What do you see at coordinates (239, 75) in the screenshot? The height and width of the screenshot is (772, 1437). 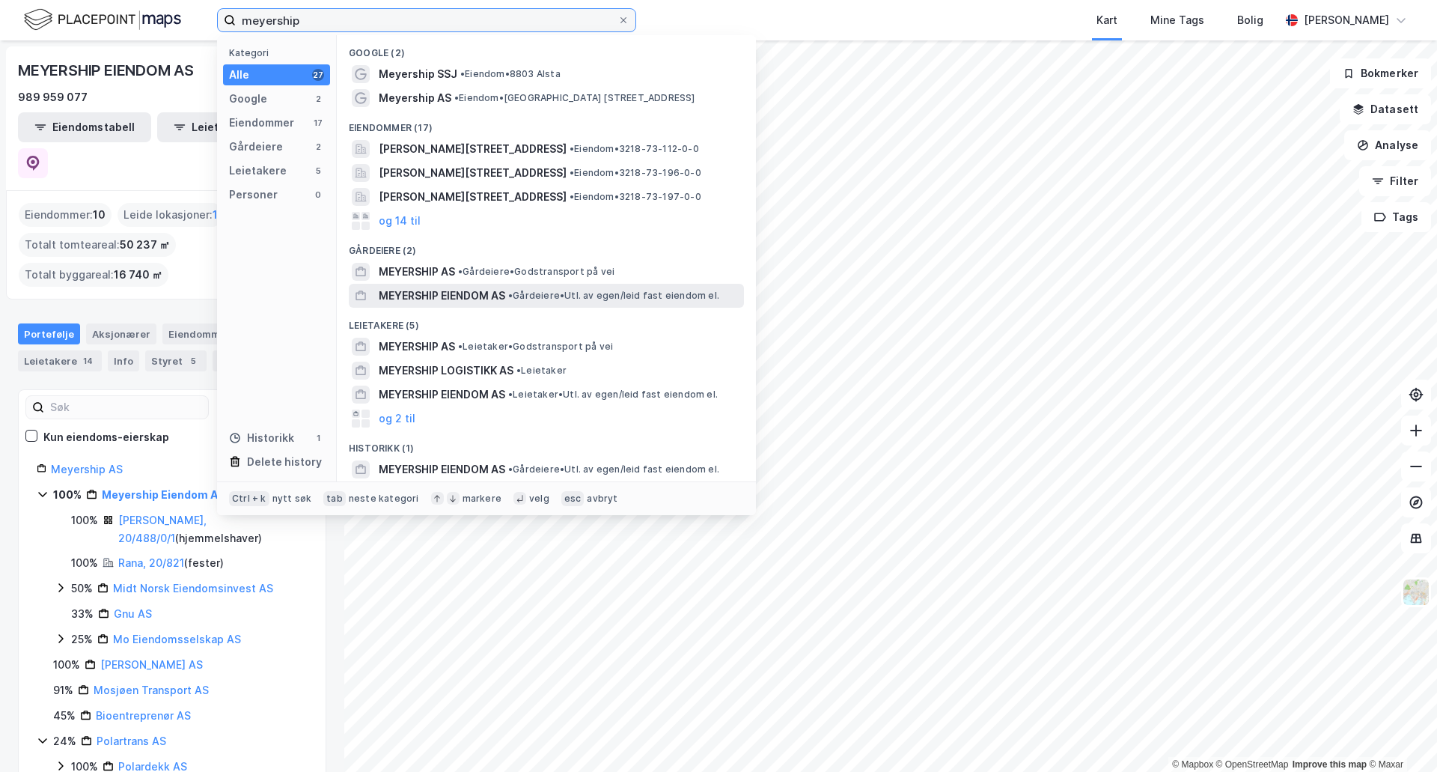 I see `div: Alle` at bounding box center [239, 75].